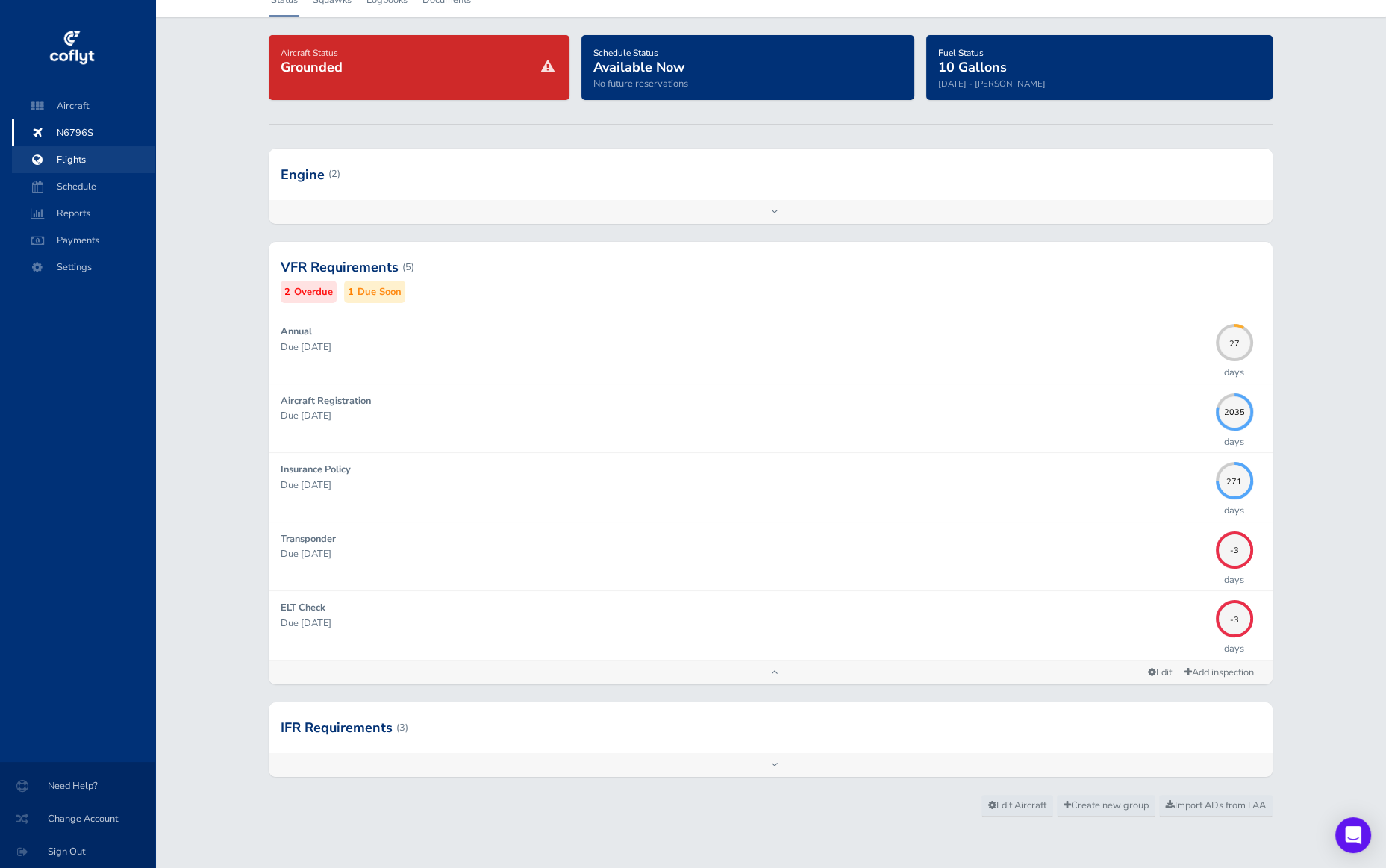 This screenshot has width=1386, height=868. What do you see at coordinates (78, 818) in the screenshot?
I see `span: Change Account` at bounding box center [78, 818].